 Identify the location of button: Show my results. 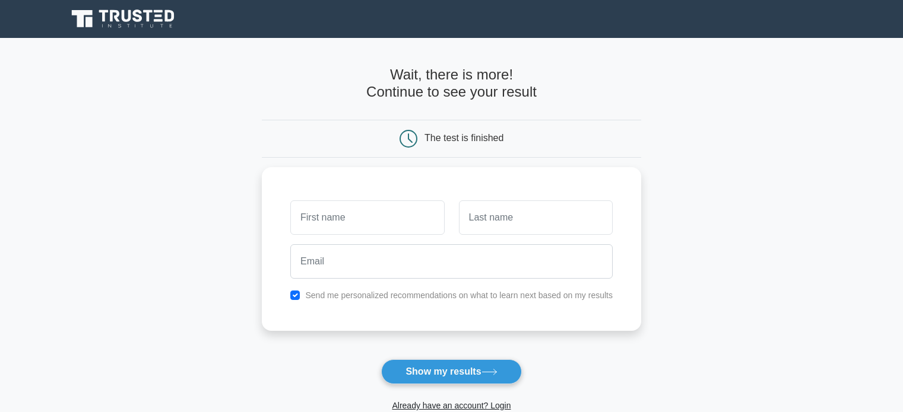
(451, 372).